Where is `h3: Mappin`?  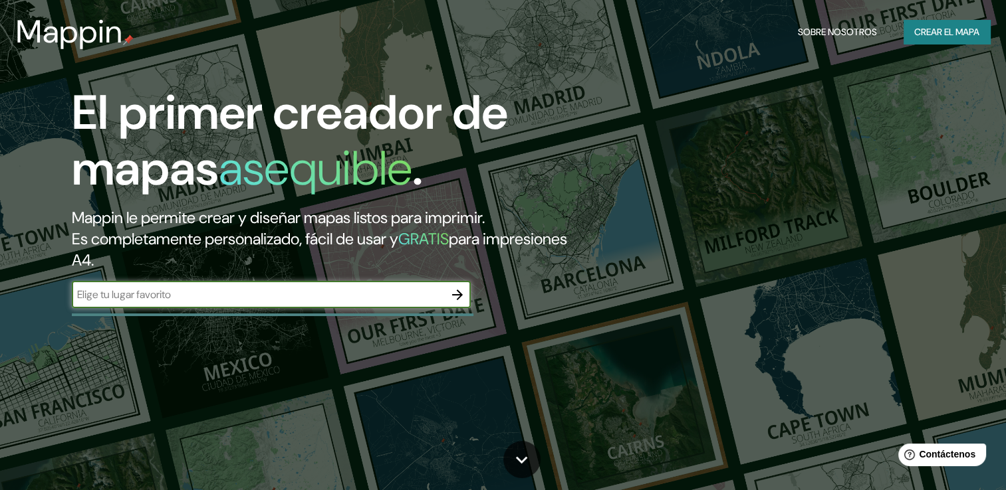 h3: Mappin is located at coordinates (69, 32).